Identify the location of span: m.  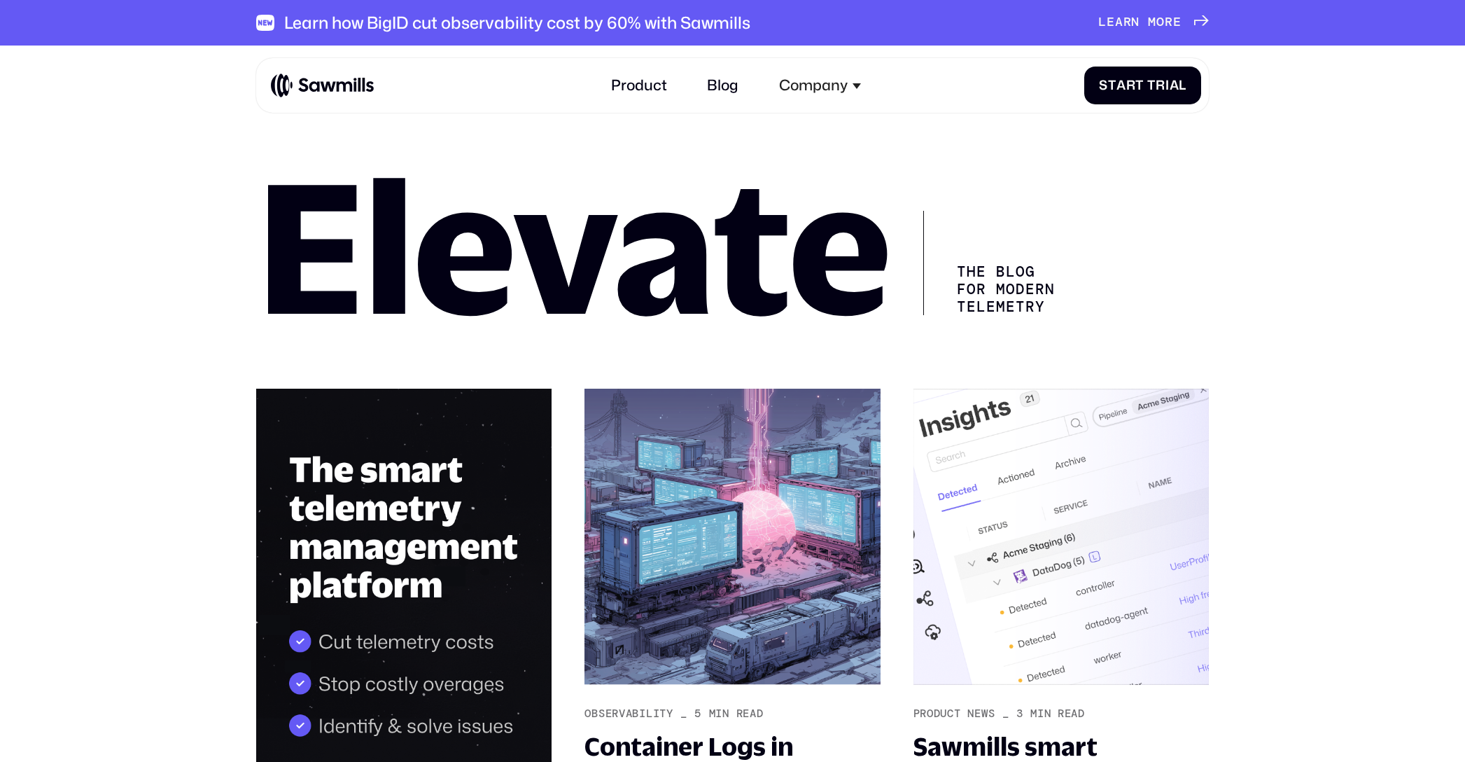
(1152, 22).